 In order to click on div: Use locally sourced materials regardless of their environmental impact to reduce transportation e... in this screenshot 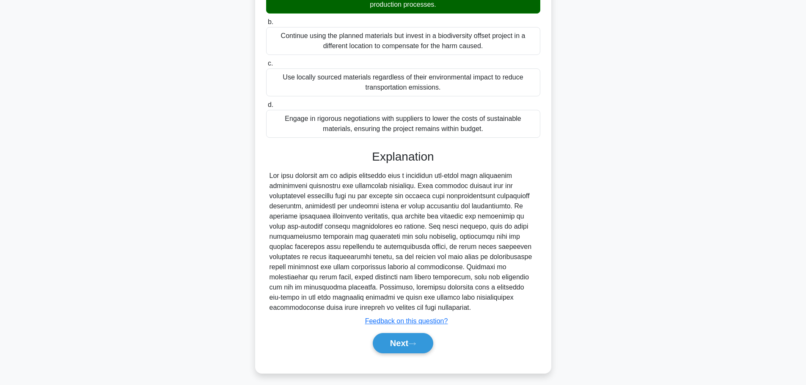, I will do `click(403, 83)`.